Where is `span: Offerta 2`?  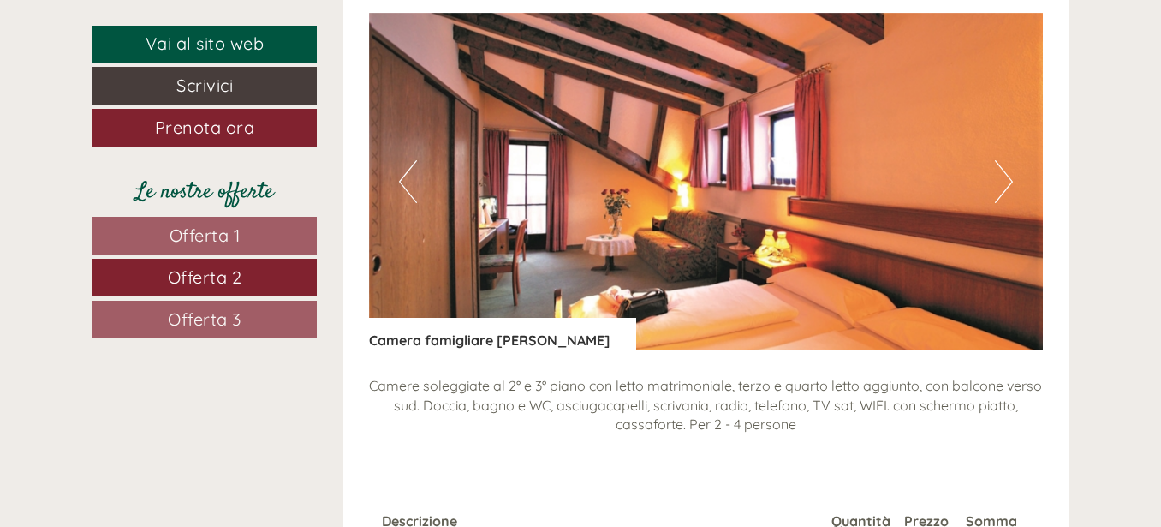 span: Offerta 2 is located at coordinates (205, 277).